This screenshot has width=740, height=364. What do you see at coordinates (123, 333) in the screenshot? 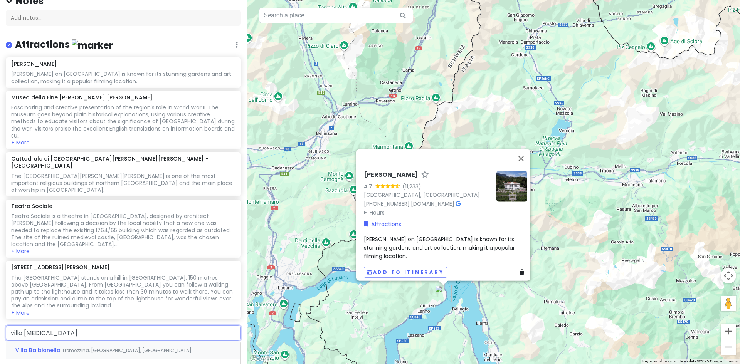
I see `input: + Add place or address` at bounding box center [123, 333].